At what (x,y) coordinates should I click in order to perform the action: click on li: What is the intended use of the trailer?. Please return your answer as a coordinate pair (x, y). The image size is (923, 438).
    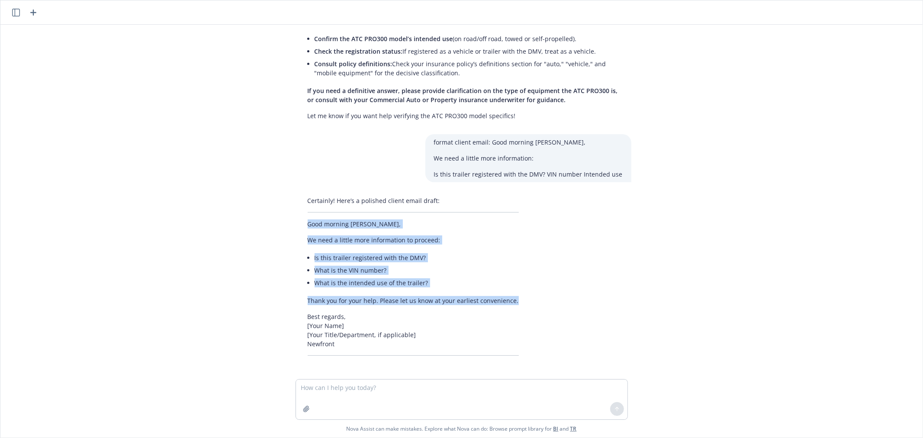
    Looking at the image, I should click on (417, 282).